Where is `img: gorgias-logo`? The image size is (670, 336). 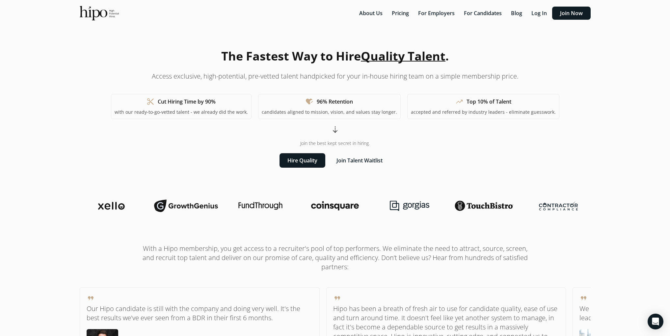 img: gorgias-logo is located at coordinates (409, 206).